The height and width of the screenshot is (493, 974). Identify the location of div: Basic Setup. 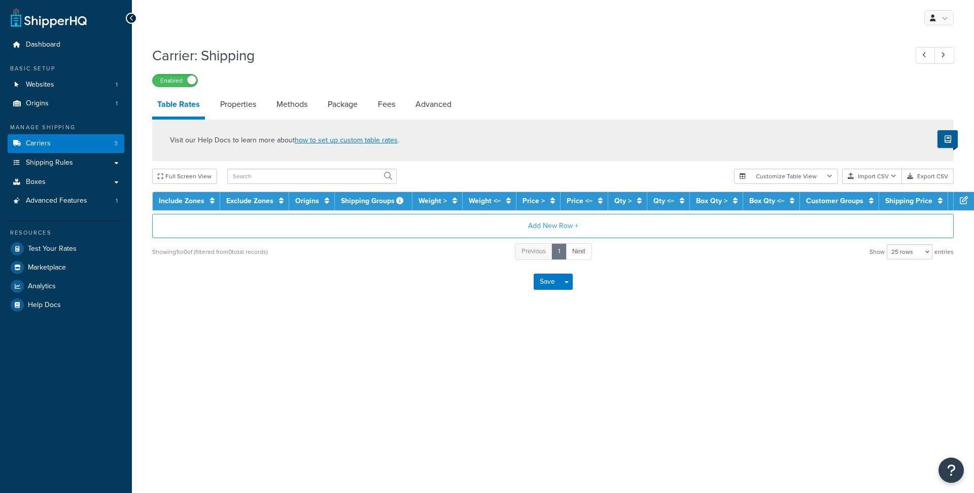
(66, 68).